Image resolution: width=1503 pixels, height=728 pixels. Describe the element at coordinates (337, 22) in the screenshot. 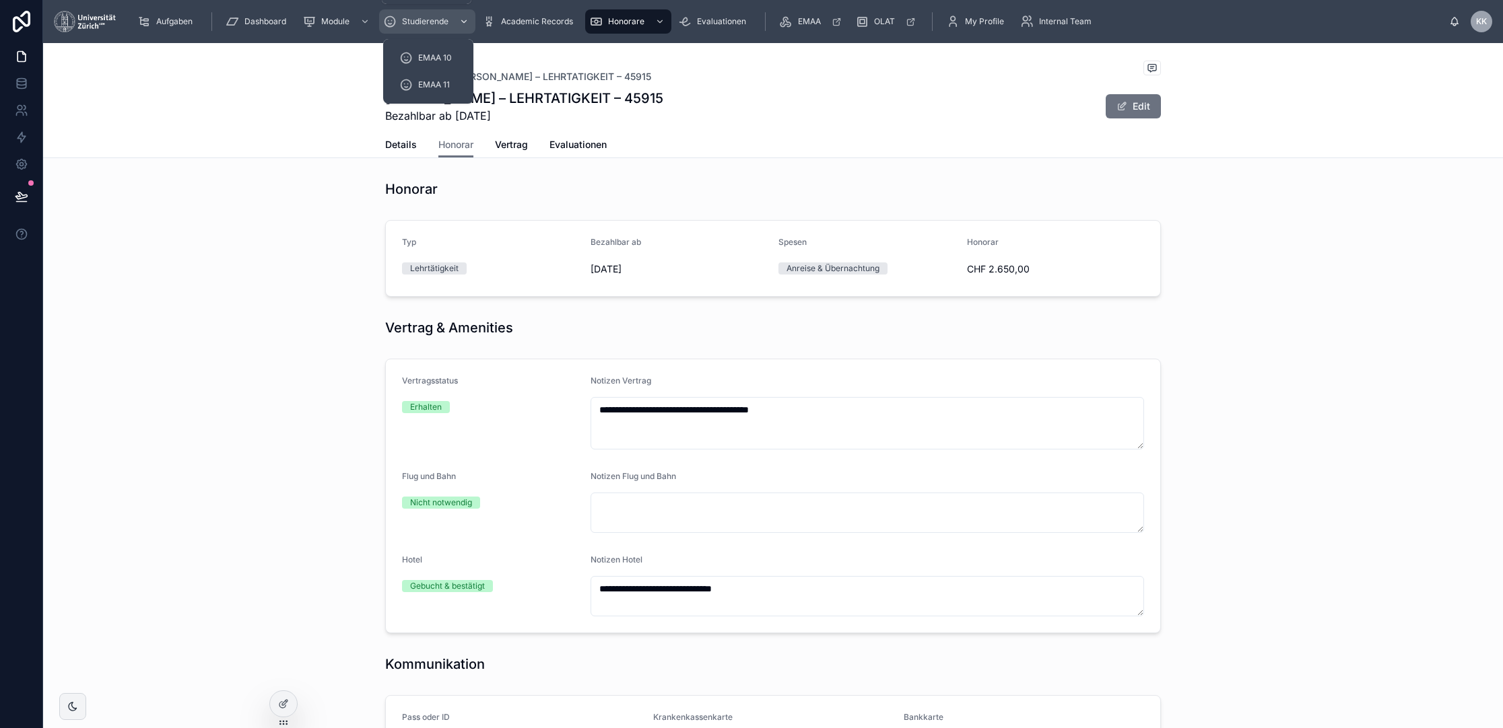

I see `a: Module` at that location.